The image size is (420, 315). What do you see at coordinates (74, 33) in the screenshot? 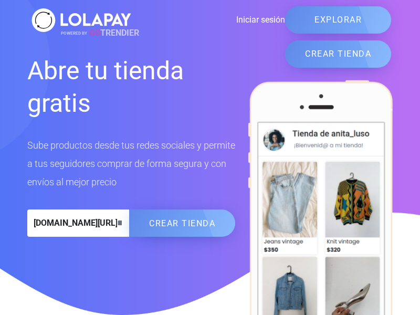
I see `span: POWERED BY` at bounding box center [74, 33].